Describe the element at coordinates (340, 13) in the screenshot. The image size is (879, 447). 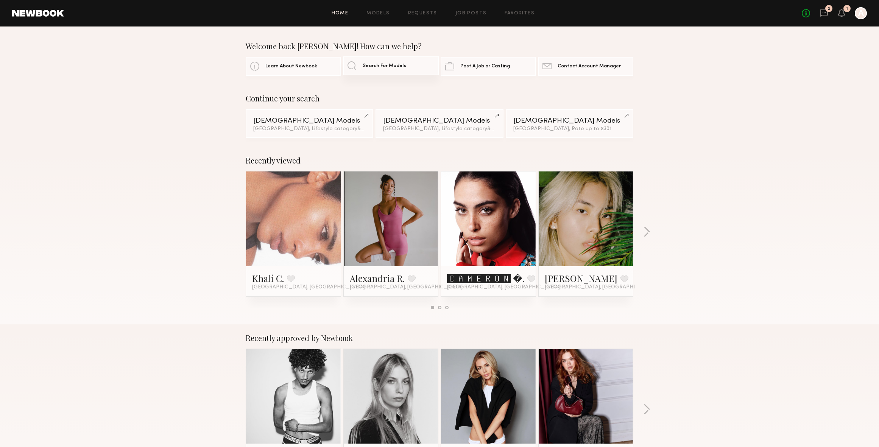
I see `a: Home` at that location.